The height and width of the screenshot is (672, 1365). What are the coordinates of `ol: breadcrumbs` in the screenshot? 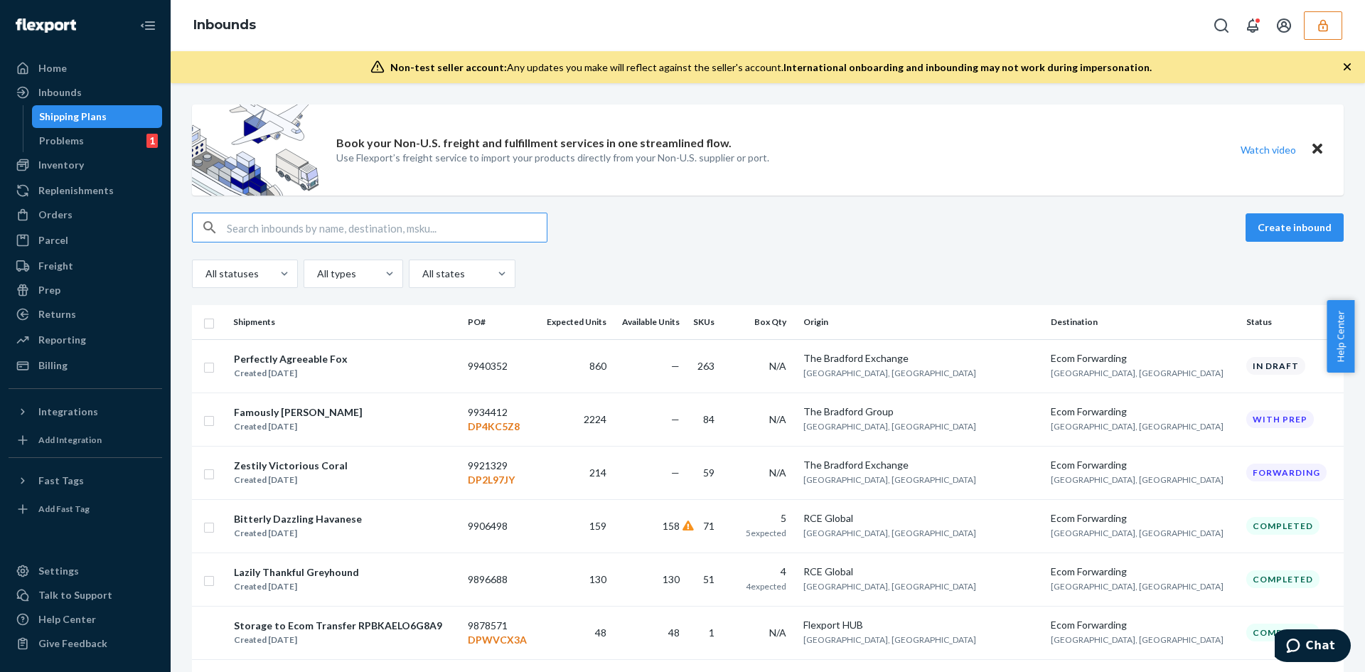 It's located at (225, 26).